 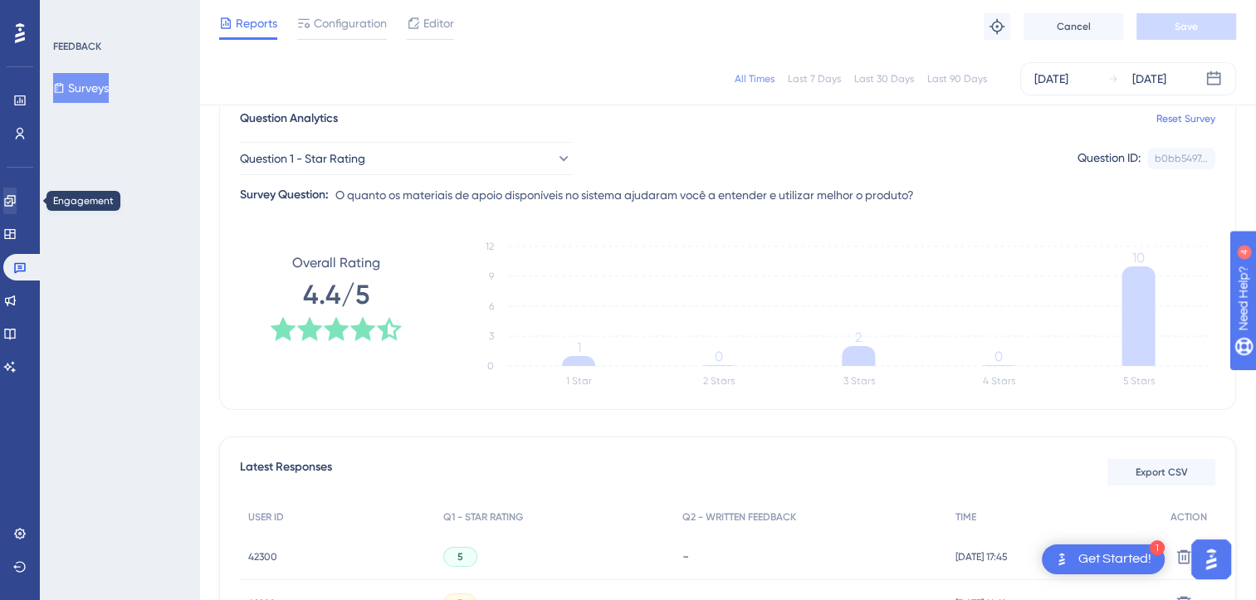 What do you see at coordinates (302, 159) in the screenshot?
I see `span: Question 1 - Star Rating` at bounding box center [302, 159].